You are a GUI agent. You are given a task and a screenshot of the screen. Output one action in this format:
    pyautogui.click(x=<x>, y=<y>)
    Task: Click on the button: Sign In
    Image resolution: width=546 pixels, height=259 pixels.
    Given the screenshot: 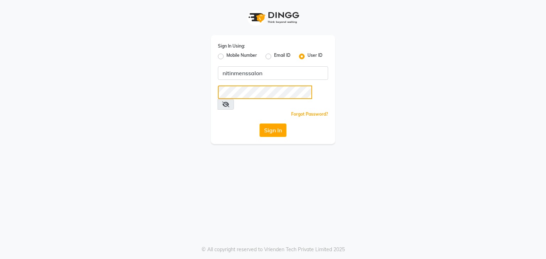 What is the action you would take?
    pyautogui.click(x=273, y=130)
    